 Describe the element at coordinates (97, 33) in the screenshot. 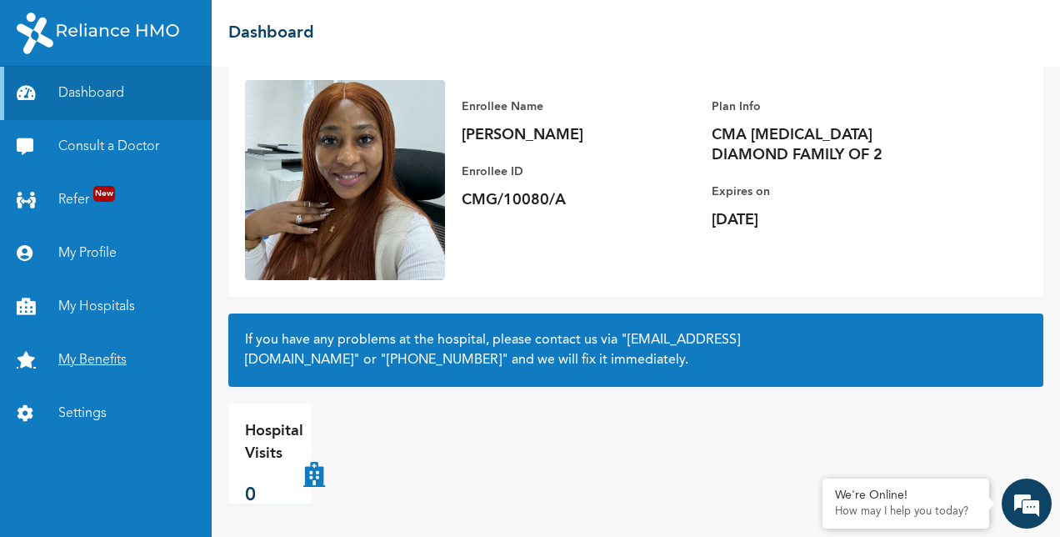

I see `img: RelianceHMO's Logo` at that location.